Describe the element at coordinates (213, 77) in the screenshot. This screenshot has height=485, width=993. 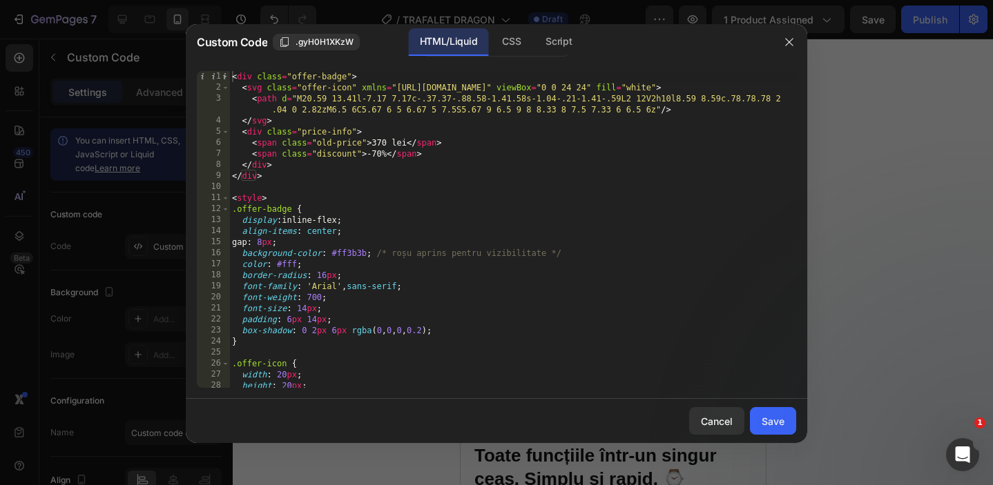
I see `div: 1` at that location.